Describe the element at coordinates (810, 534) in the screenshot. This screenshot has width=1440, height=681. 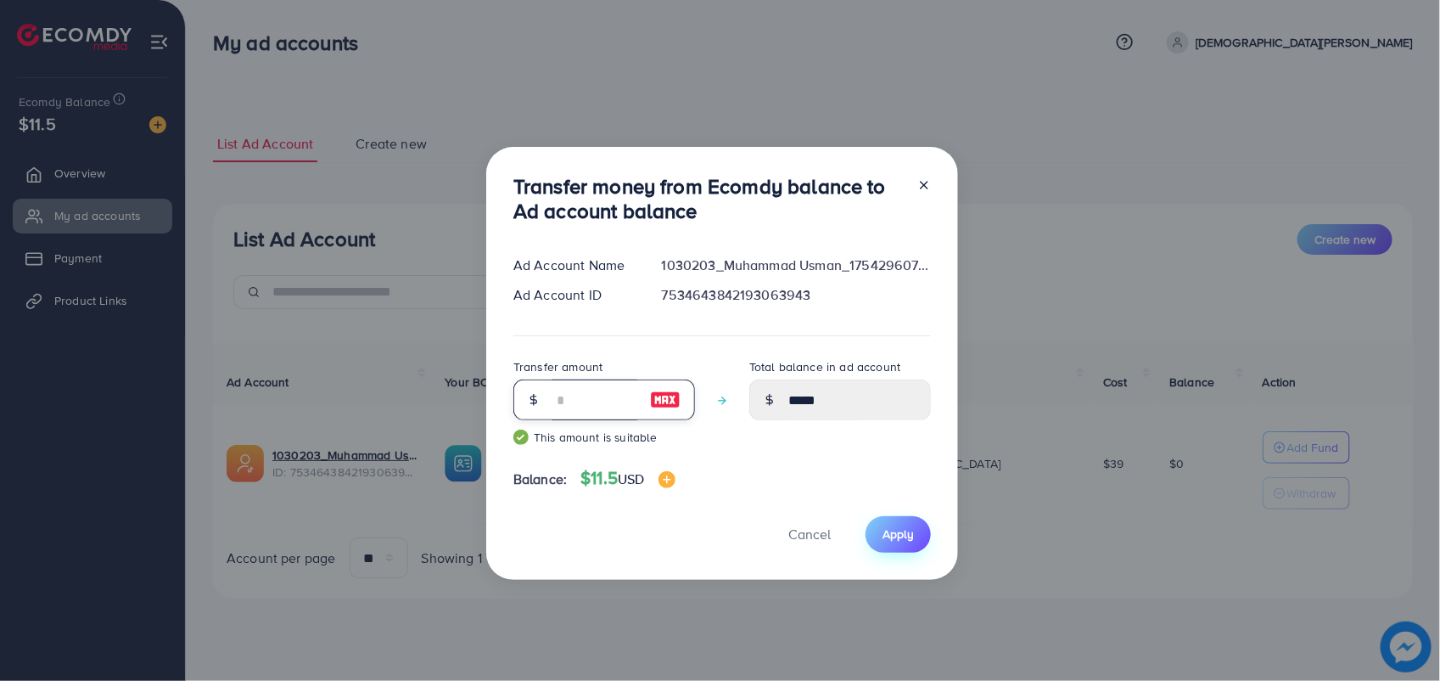
I see `span: Cancel` at that location.